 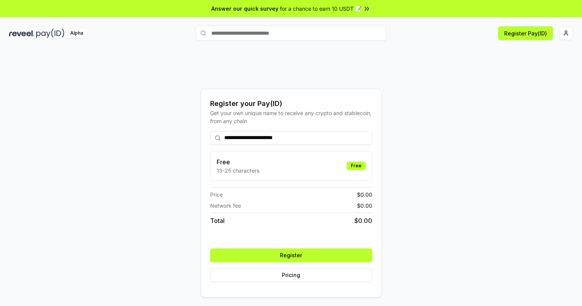 I want to click on span: Answer our quick survey, so click(x=245, y=8).